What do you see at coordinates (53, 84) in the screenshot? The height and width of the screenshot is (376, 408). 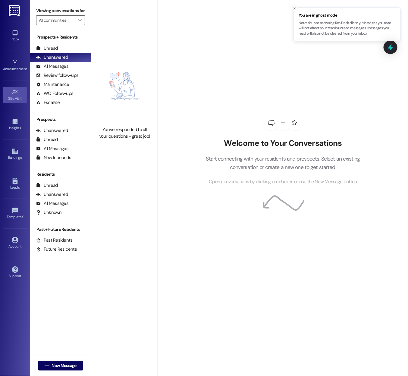 I see `div: Maintenance` at bounding box center [53, 84].